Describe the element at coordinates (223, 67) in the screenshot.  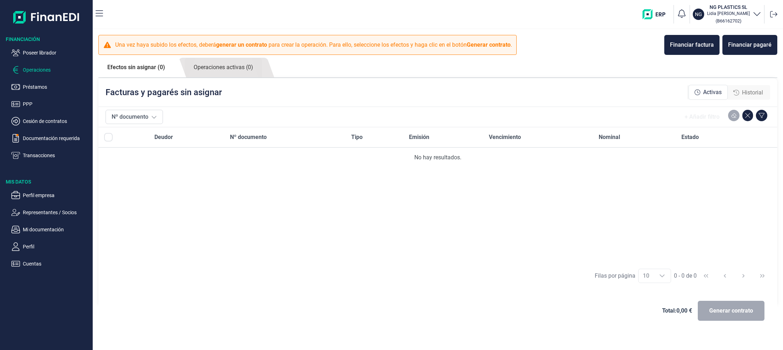
I see `a: Operaciones activas (0)` at that location.